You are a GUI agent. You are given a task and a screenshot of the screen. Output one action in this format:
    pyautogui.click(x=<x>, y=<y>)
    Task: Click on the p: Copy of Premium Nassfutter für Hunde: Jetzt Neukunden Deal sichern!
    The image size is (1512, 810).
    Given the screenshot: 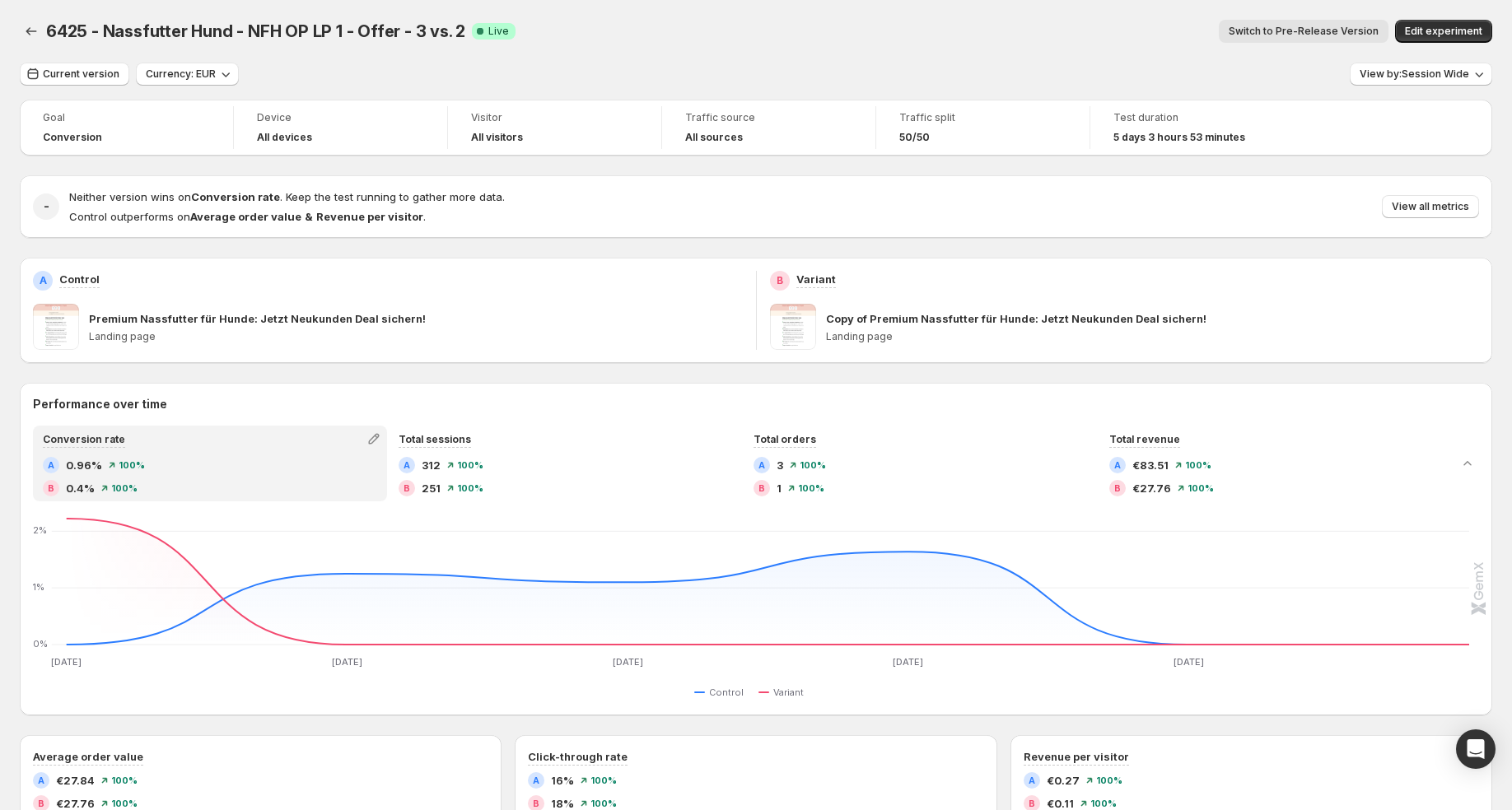 What is the action you would take?
    pyautogui.click(x=1016, y=319)
    